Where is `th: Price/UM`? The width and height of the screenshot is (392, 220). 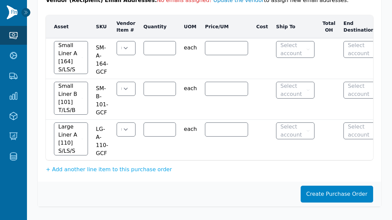 th: Price/UM is located at coordinates (226, 27).